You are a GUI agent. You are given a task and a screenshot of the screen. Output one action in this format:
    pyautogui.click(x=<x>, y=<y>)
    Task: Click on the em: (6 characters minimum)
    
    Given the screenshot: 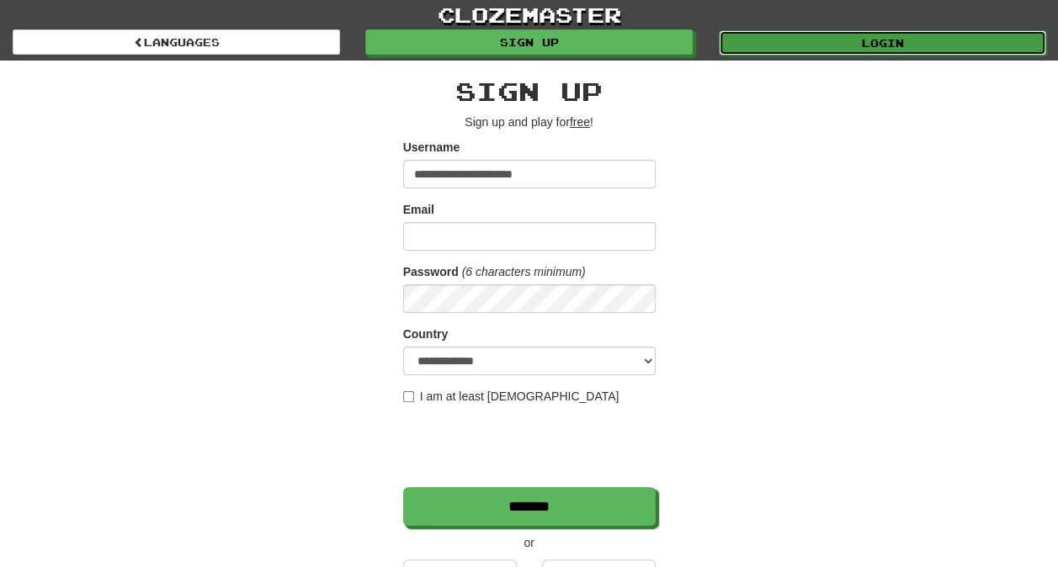 What is the action you would take?
    pyautogui.click(x=523, y=272)
    